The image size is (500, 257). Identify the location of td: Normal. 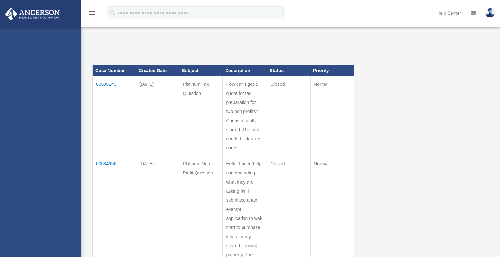
(332, 116).